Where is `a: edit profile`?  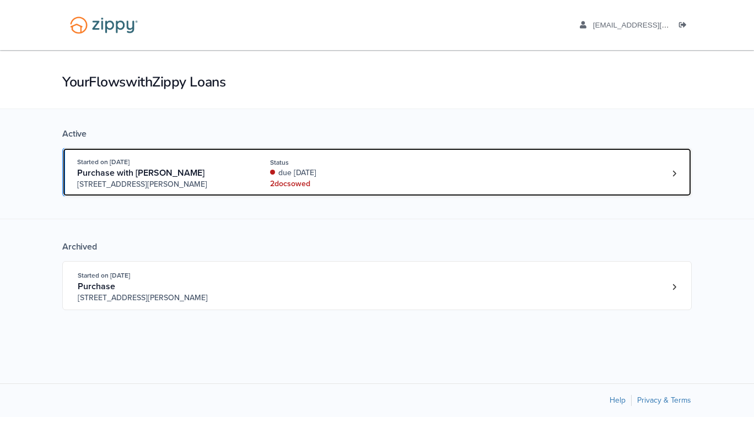
a: edit profile is located at coordinates (649, 26).